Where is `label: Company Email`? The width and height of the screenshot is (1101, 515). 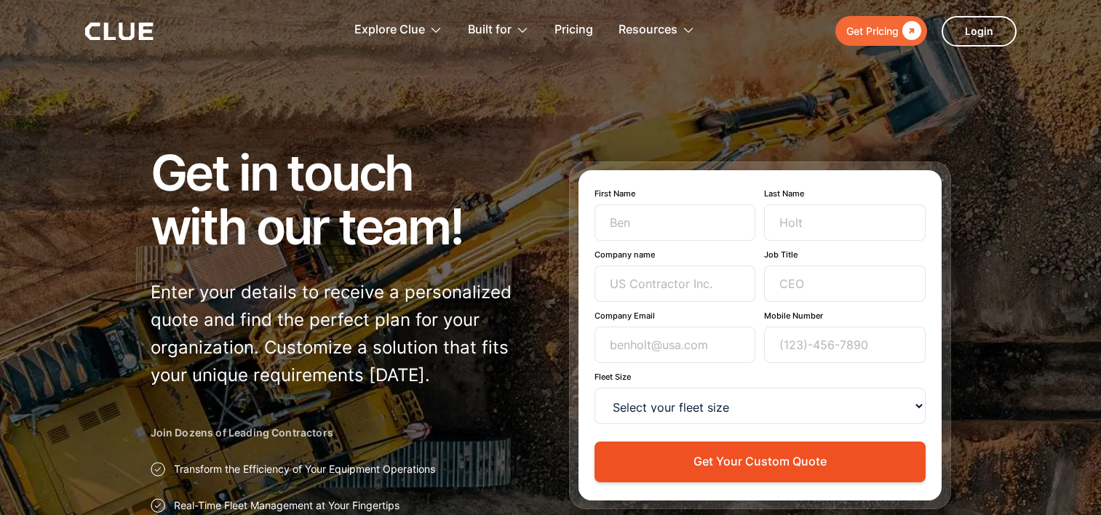 label: Company Email is located at coordinates (675, 316).